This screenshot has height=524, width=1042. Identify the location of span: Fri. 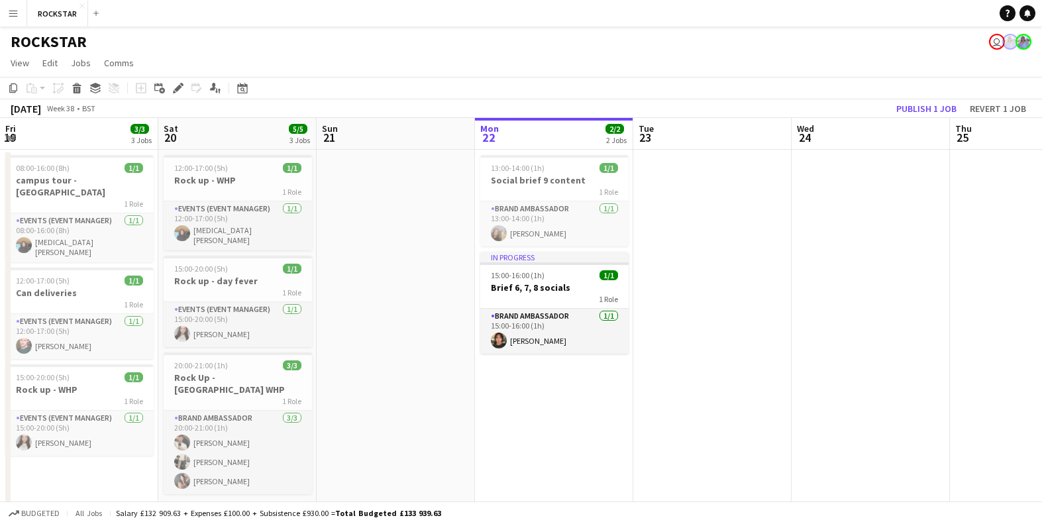
(11, 128).